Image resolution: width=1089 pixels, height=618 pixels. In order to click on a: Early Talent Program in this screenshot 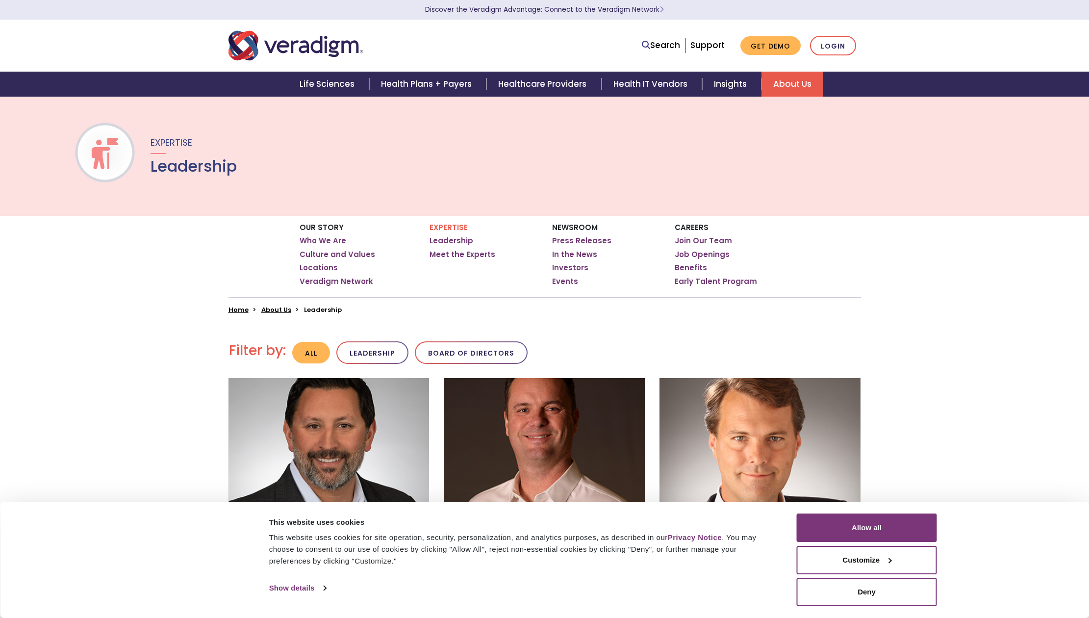, I will do `click(716, 281)`.